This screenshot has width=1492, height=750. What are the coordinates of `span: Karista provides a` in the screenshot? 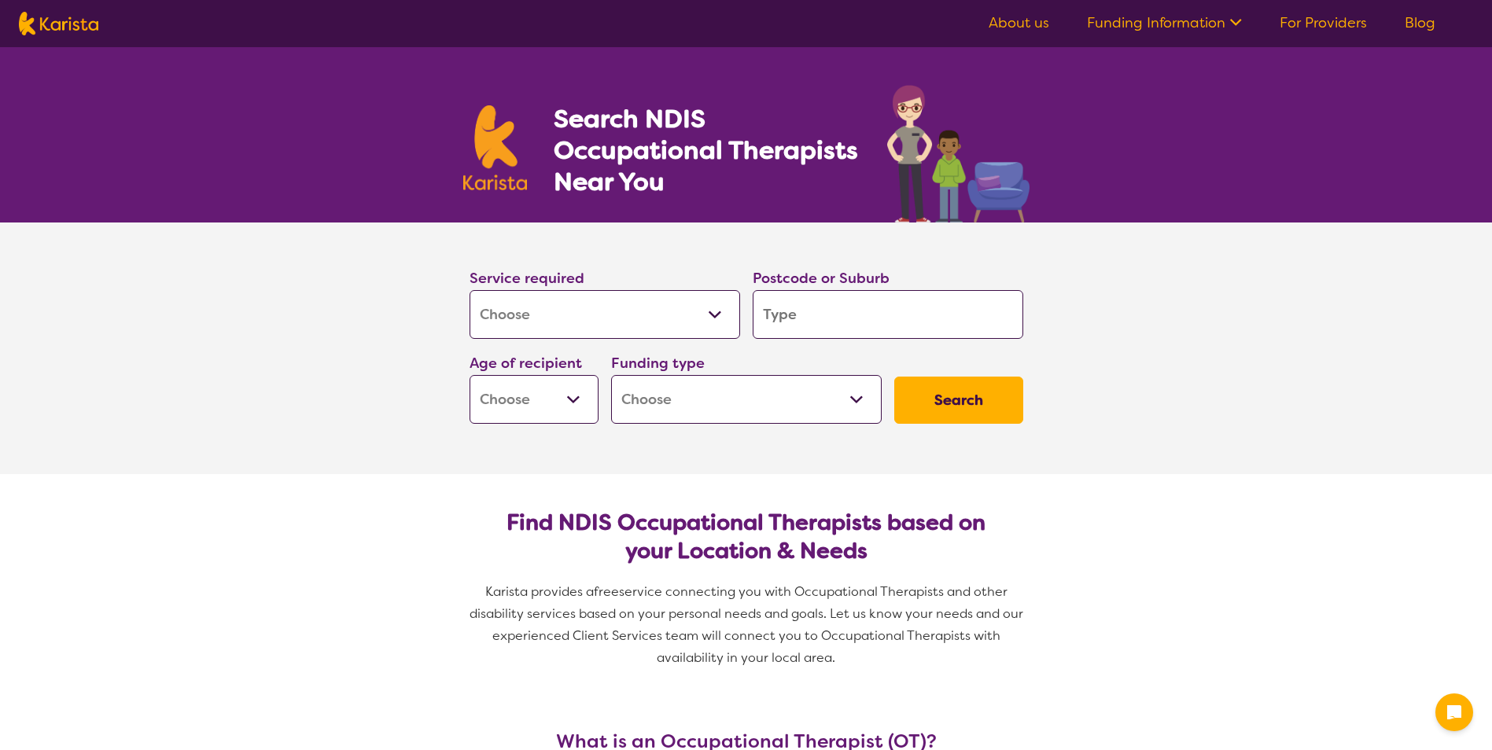 It's located at (540, 592).